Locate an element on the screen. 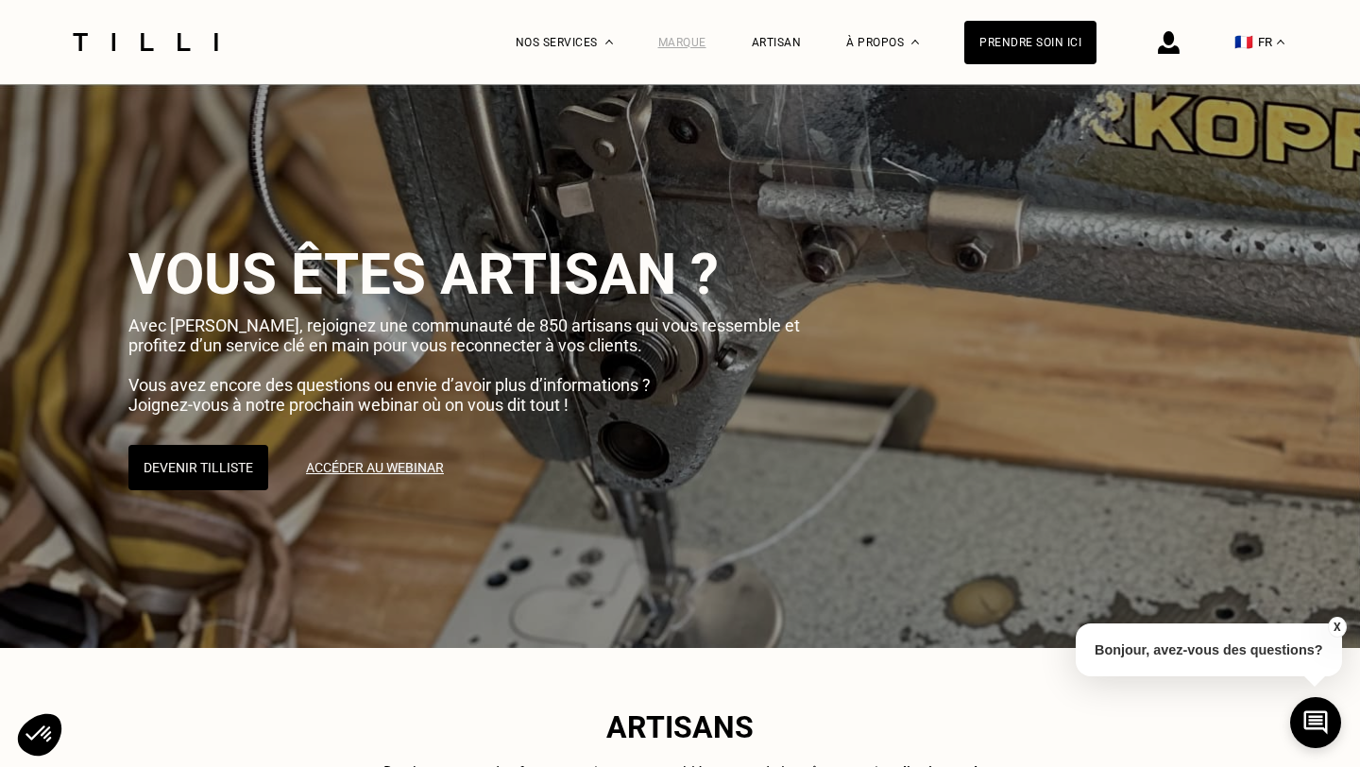 Image resolution: width=1360 pixels, height=767 pixels. img: Logo du service de couturière Tilli is located at coordinates (145, 42).